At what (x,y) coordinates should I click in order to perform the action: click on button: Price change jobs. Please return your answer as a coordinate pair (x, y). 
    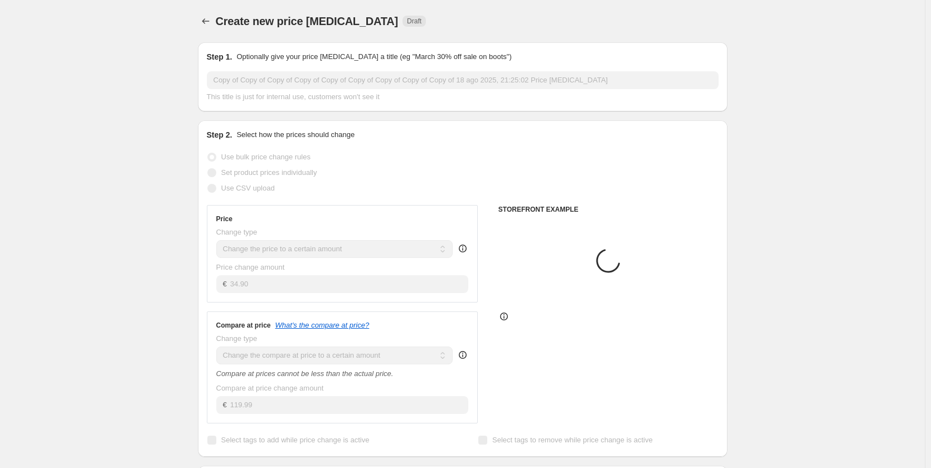
    Looking at the image, I should click on (206, 21).